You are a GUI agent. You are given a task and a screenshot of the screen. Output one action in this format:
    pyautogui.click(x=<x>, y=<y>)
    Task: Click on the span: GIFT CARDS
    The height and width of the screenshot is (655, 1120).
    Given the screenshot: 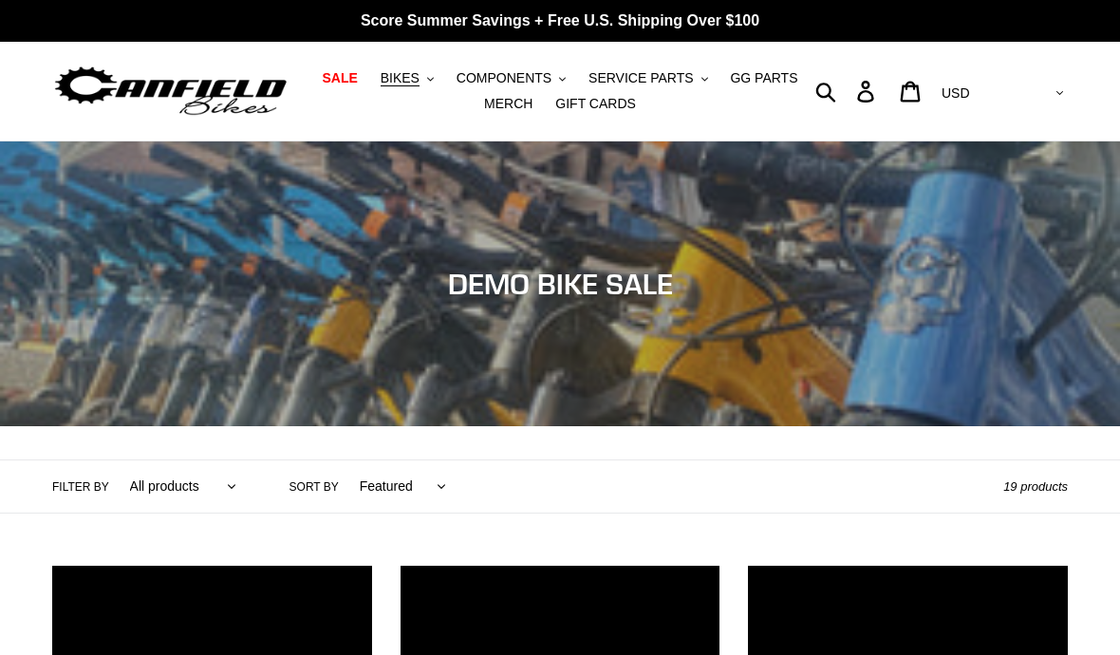 What is the action you would take?
    pyautogui.click(x=595, y=103)
    